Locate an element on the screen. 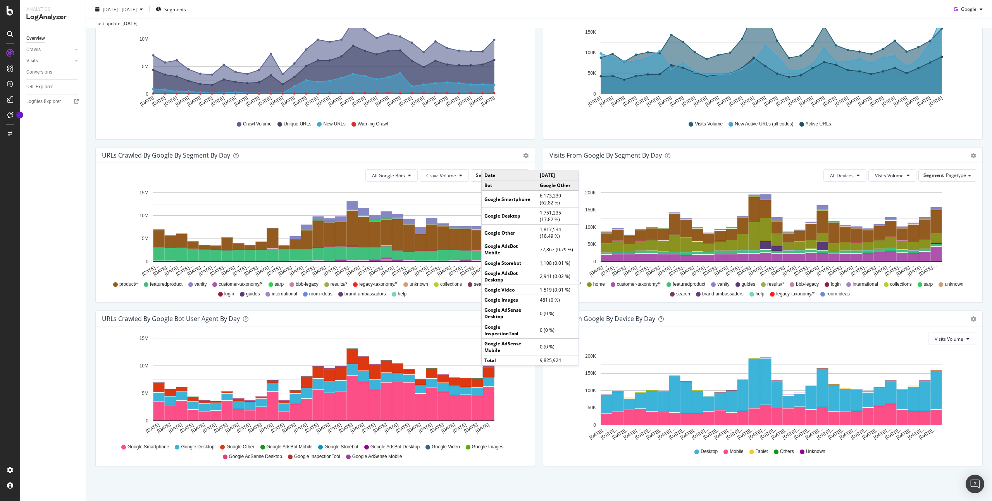  span: All Devices is located at coordinates (842, 176).